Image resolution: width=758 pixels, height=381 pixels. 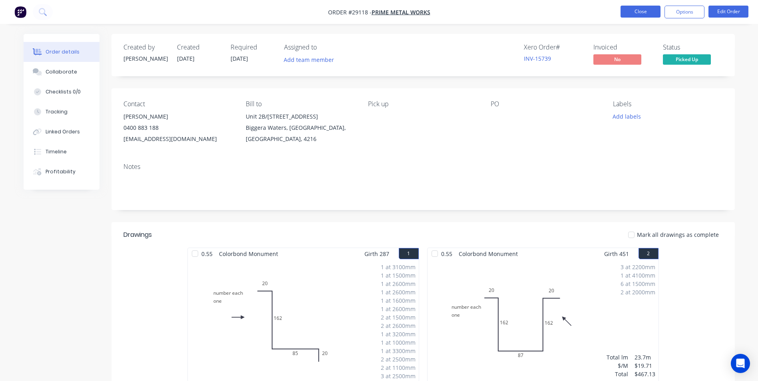 I want to click on div: Bill to, so click(x=301, y=104).